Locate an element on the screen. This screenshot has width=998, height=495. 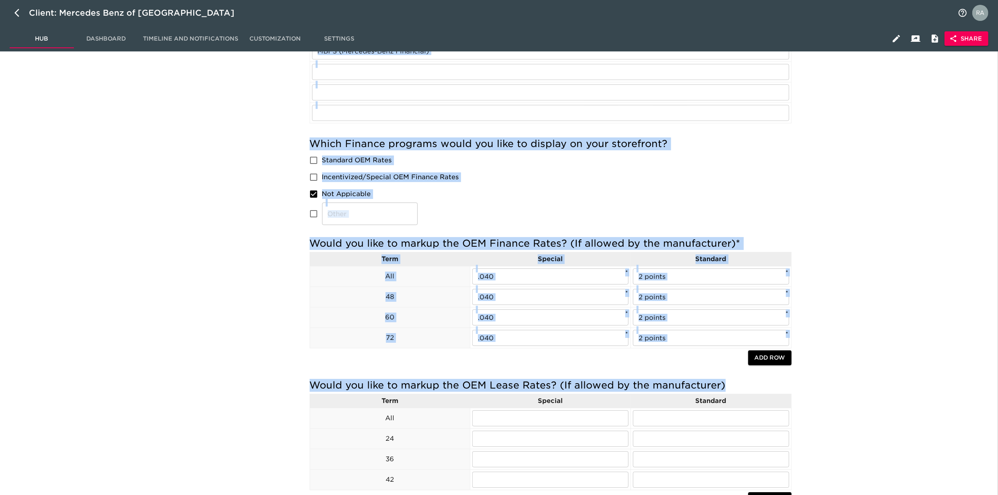
span: Settings is located at coordinates (339, 39).